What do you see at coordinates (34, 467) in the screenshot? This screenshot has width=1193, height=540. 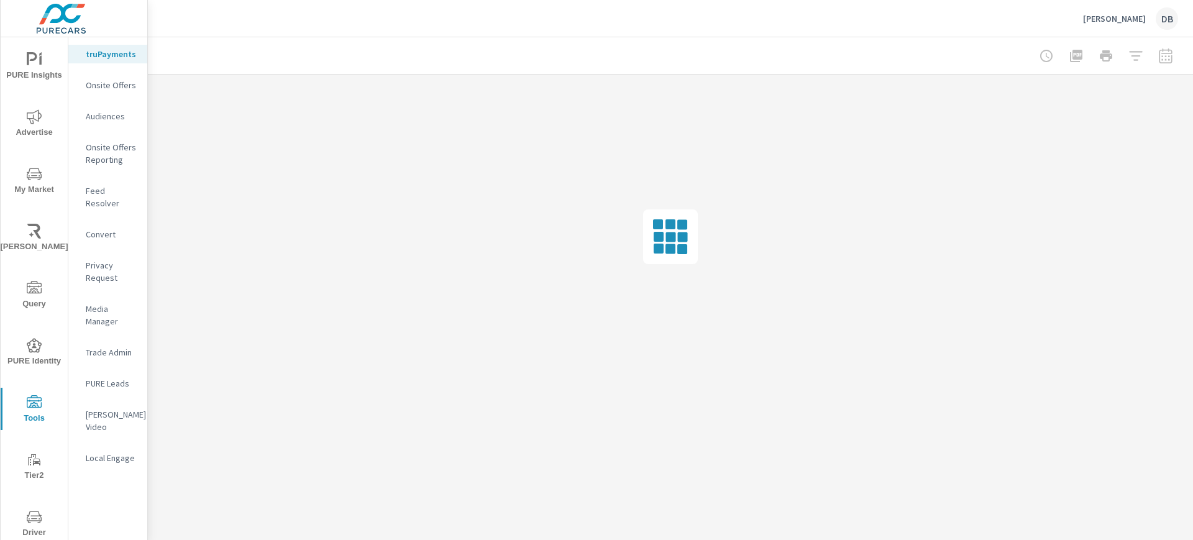 I see `span: Tier2` at bounding box center [34, 467].